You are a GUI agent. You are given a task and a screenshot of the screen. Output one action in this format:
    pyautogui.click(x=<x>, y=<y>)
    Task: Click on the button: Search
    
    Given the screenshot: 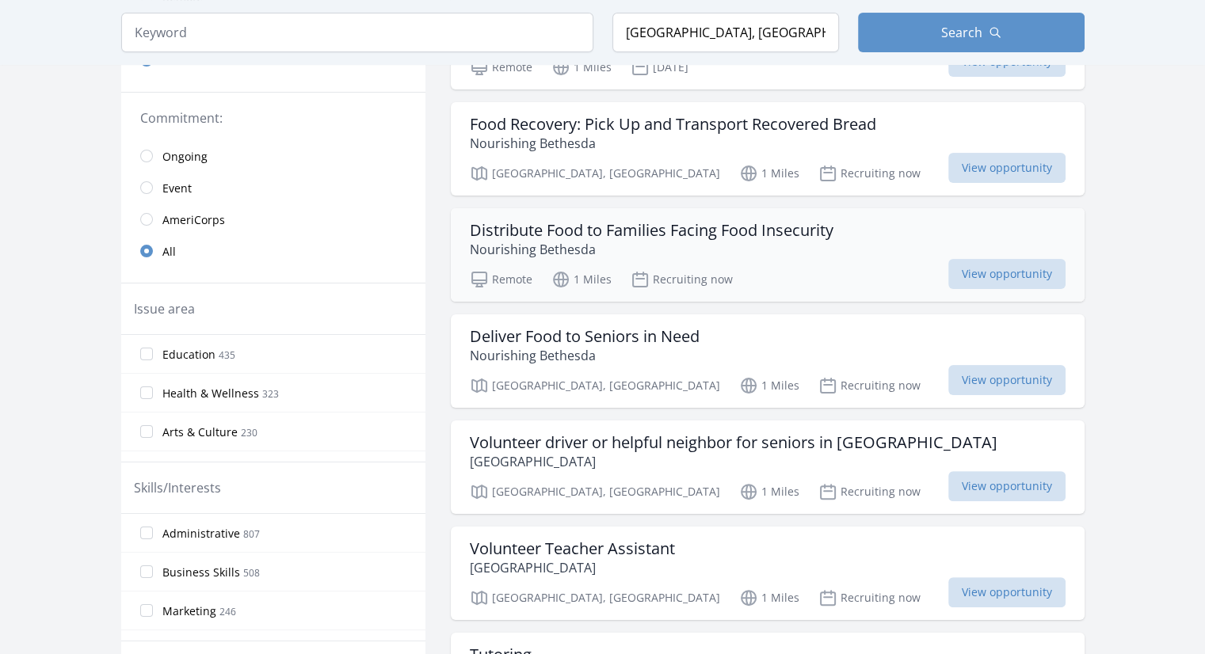 What is the action you would take?
    pyautogui.click(x=971, y=32)
    